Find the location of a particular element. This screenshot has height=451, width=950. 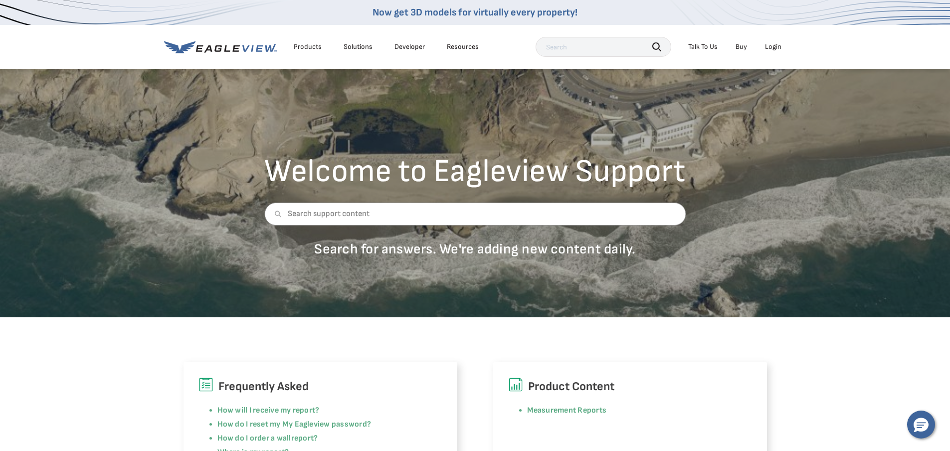

a: report is located at coordinates (302, 438).